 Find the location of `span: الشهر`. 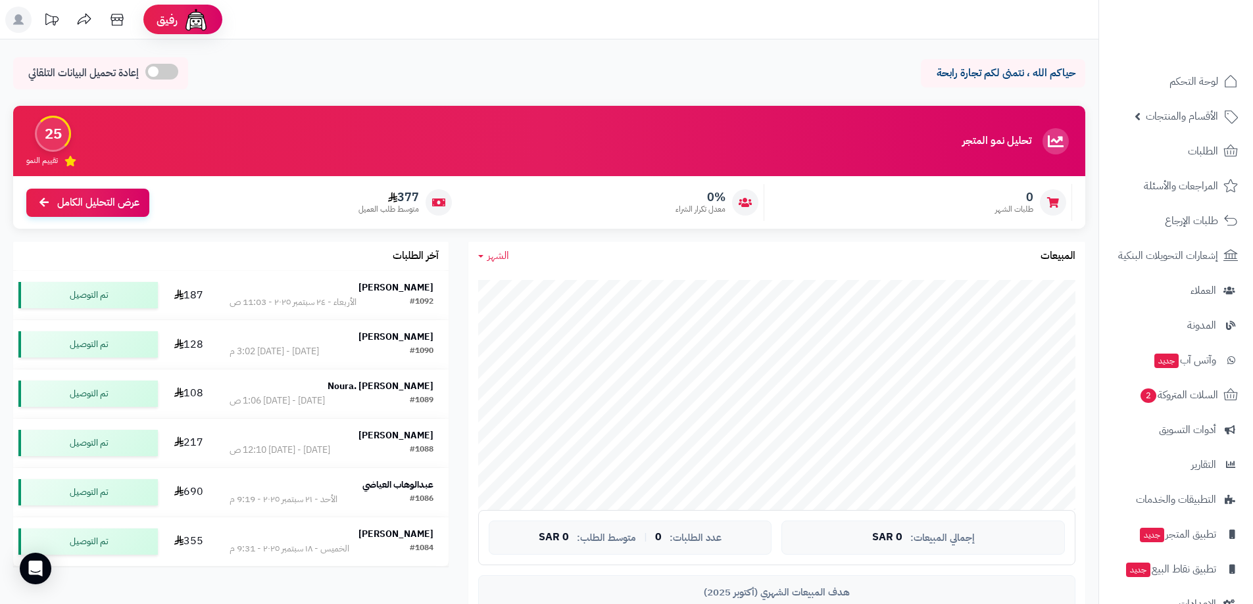

span: الشهر is located at coordinates (498, 256).